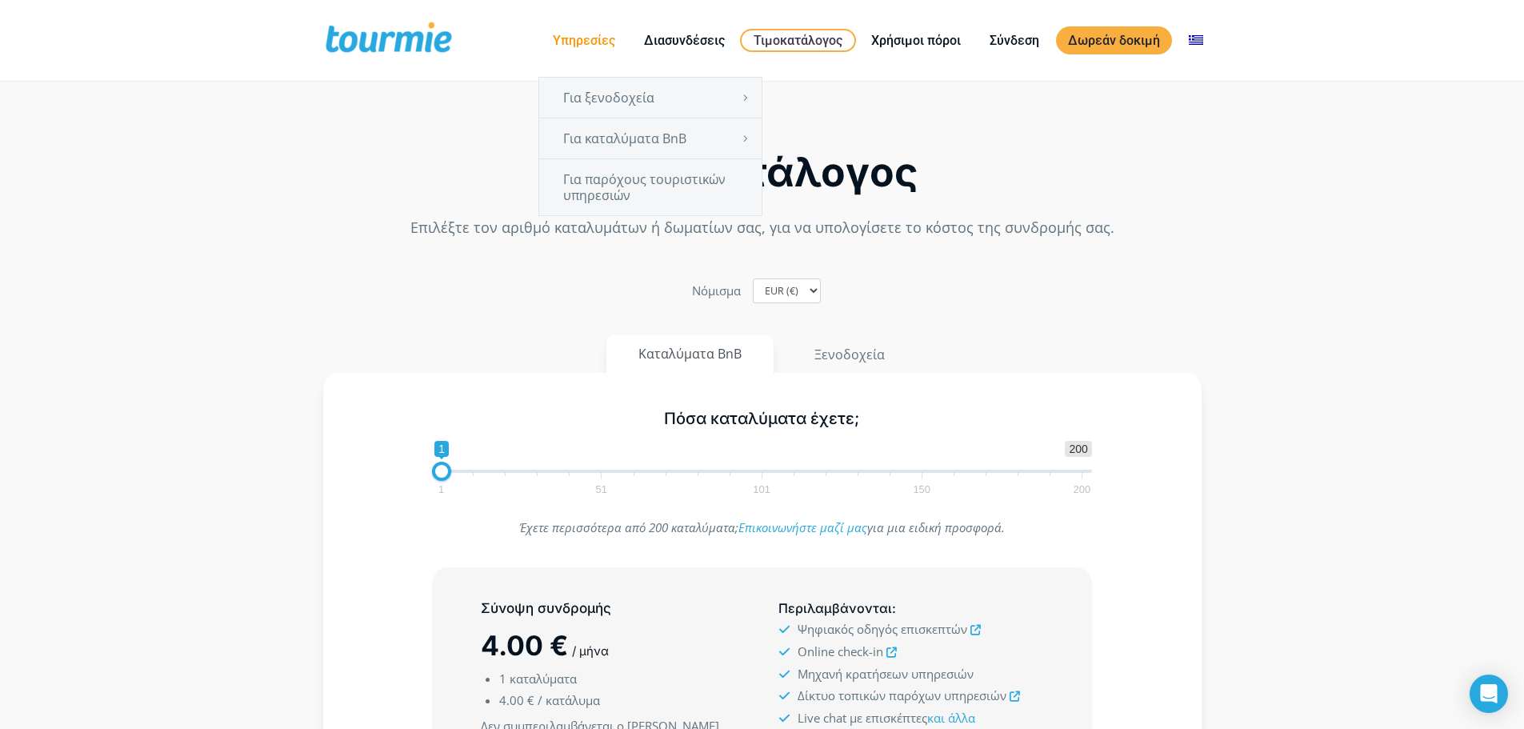 The height and width of the screenshot is (729, 1524). What do you see at coordinates (761, 489) in the screenshot?
I see `span: 101` at bounding box center [761, 489].